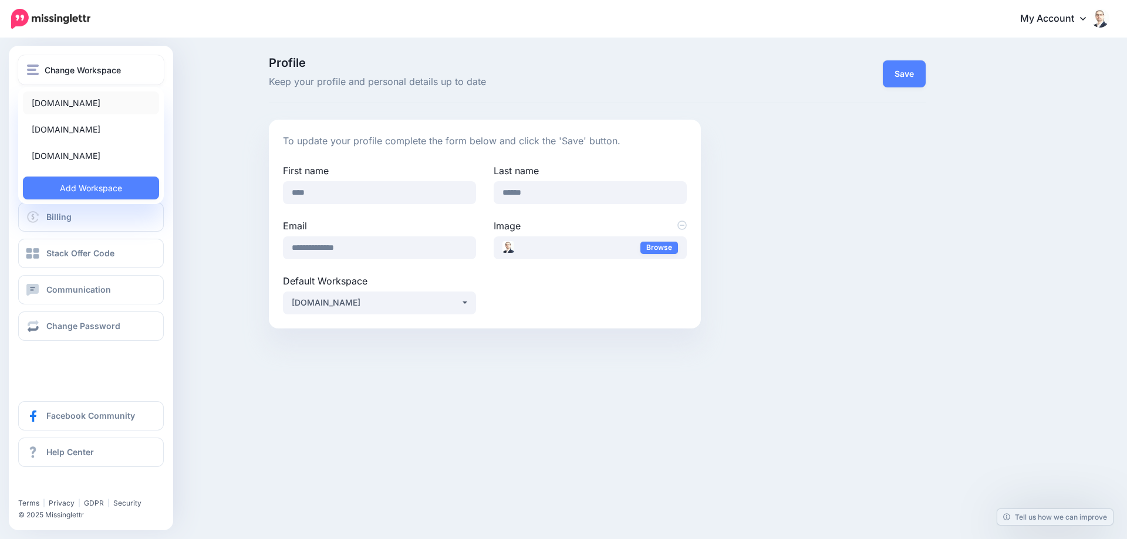 The image size is (1127, 539). I want to click on span: Facebook Community, so click(90, 416).